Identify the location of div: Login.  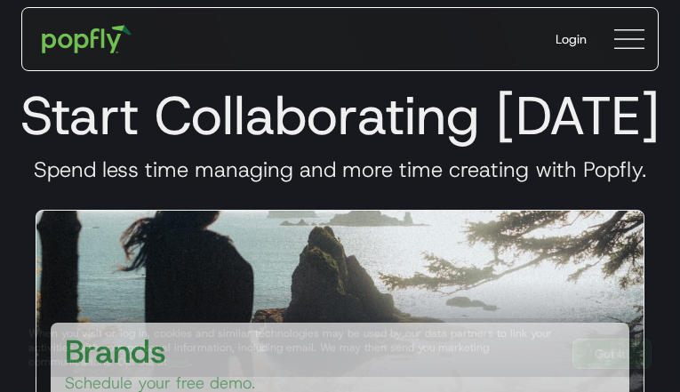
(571, 39).